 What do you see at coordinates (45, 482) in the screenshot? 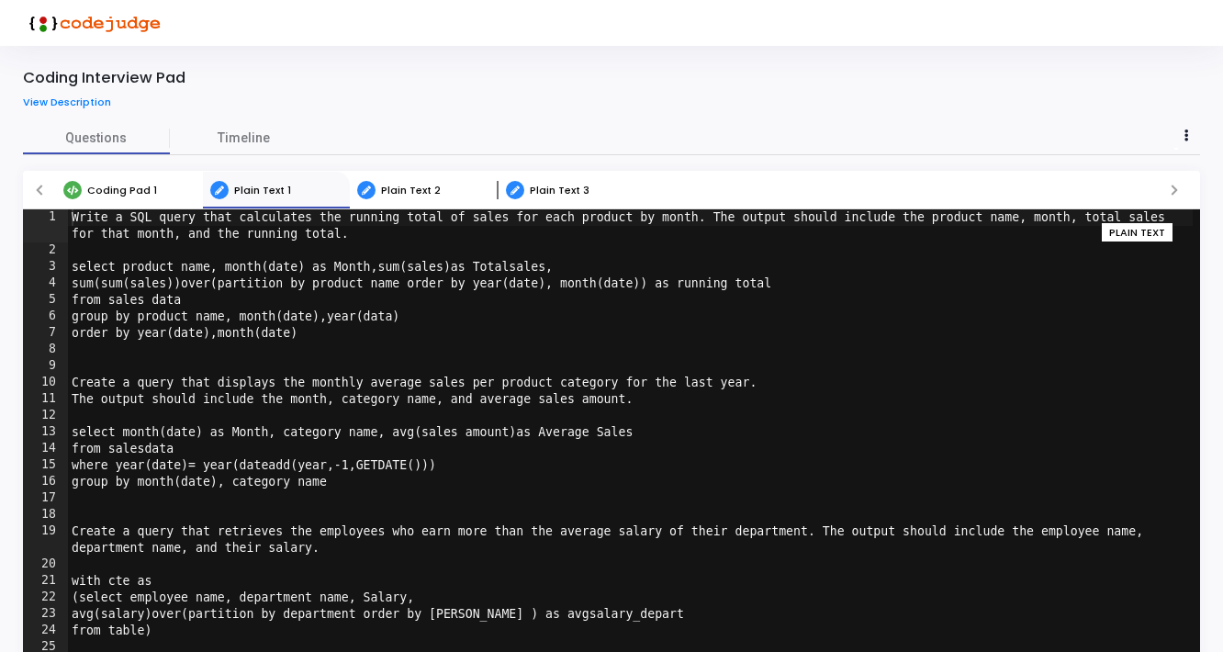
I see `div: 16` at bounding box center [45, 482].